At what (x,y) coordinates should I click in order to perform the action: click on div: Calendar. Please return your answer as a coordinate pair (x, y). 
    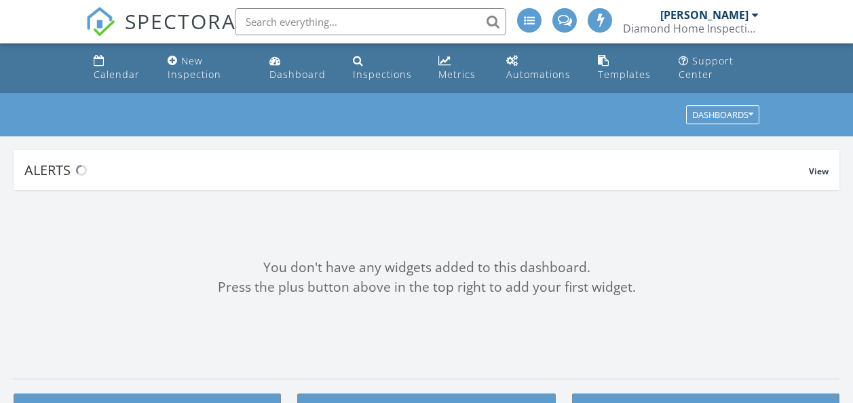
    Looking at the image, I should click on (117, 74).